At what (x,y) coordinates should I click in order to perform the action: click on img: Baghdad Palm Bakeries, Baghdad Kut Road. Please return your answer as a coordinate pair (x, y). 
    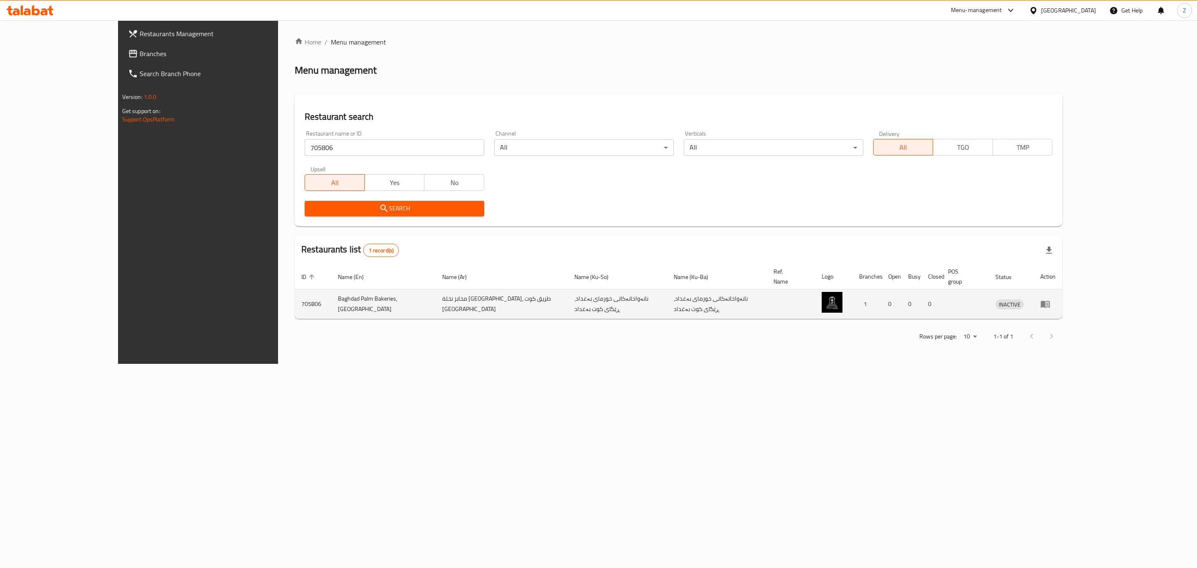
    Looking at the image, I should click on (832, 302).